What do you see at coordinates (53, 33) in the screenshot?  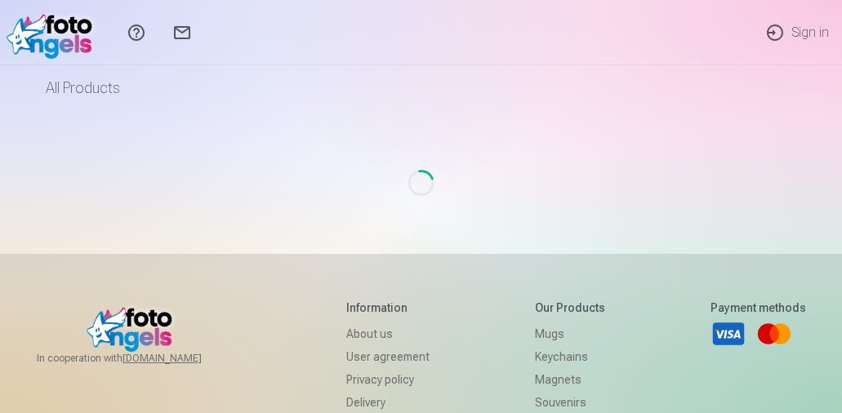 I see `img: /v1` at bounding box center [53, 33].